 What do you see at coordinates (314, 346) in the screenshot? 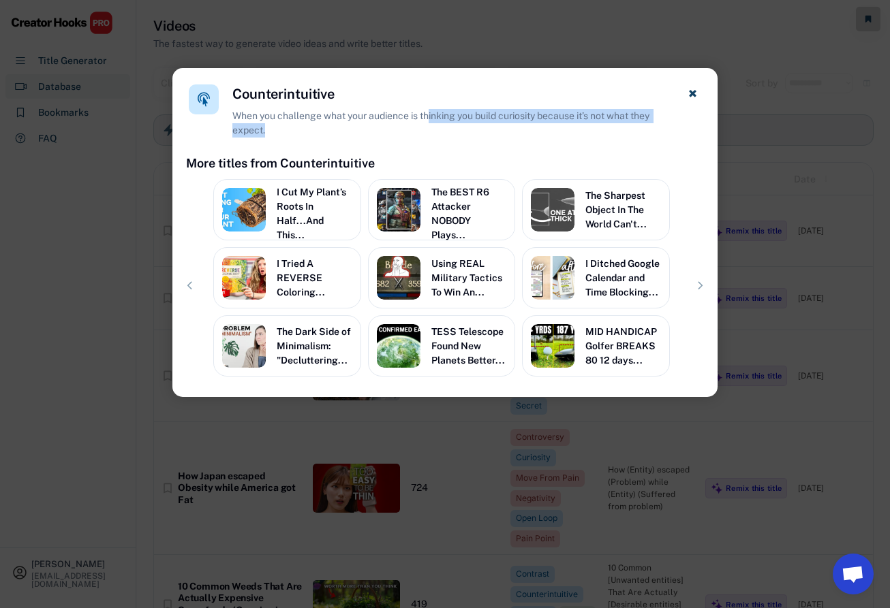
I see `div: The Dark Side of Minimalism: "Decluttering...` at bounding box center [314, 346].